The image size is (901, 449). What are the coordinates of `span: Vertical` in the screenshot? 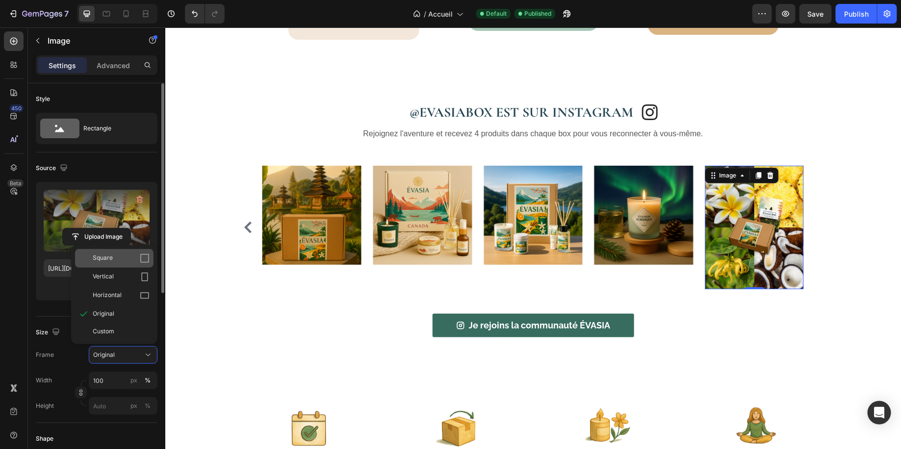 It's located at (103, 277).